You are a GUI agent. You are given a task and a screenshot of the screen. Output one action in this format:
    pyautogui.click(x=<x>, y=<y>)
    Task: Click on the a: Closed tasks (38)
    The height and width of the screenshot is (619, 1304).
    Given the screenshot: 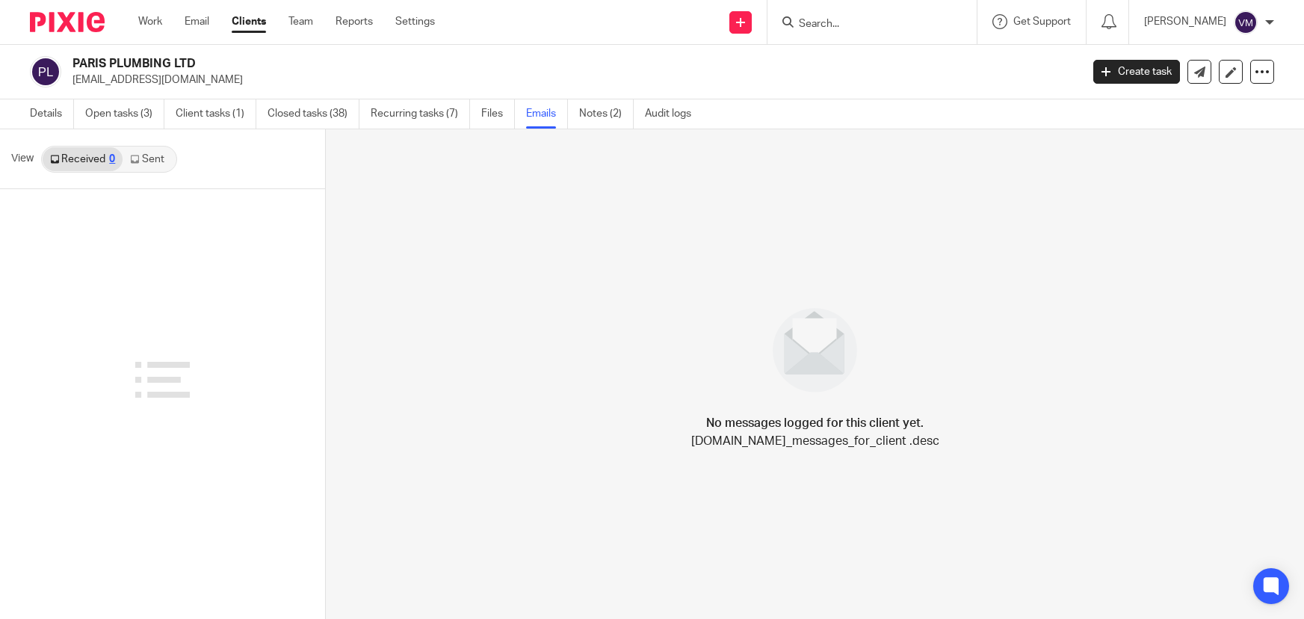 What is the action you would take?
    pyautogui.click(x=313, y=114)
    